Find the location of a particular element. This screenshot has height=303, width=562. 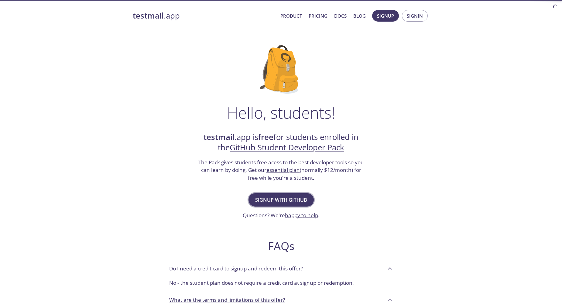

a: happy to help is located at coordinates (301, 215).